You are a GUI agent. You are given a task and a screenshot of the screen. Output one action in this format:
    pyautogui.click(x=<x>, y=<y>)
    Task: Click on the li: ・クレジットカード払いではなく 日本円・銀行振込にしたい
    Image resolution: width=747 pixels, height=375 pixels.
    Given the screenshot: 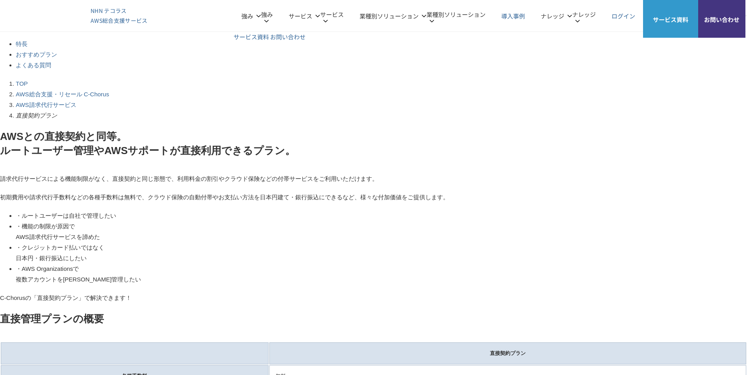 What is the action you would take?
    pyautogui.click(x=381, y=253)
    